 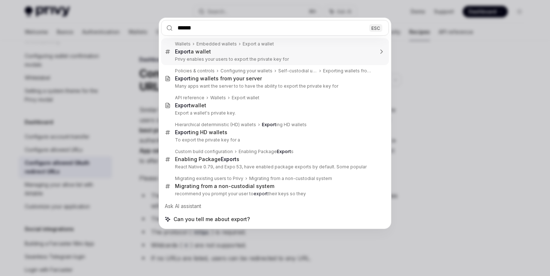 What do you see at coordinates (274, 86) in the screenshot?
I see `p: Many apps want the server to to have the ability to export the private key for` at bounding box center [274, 86].